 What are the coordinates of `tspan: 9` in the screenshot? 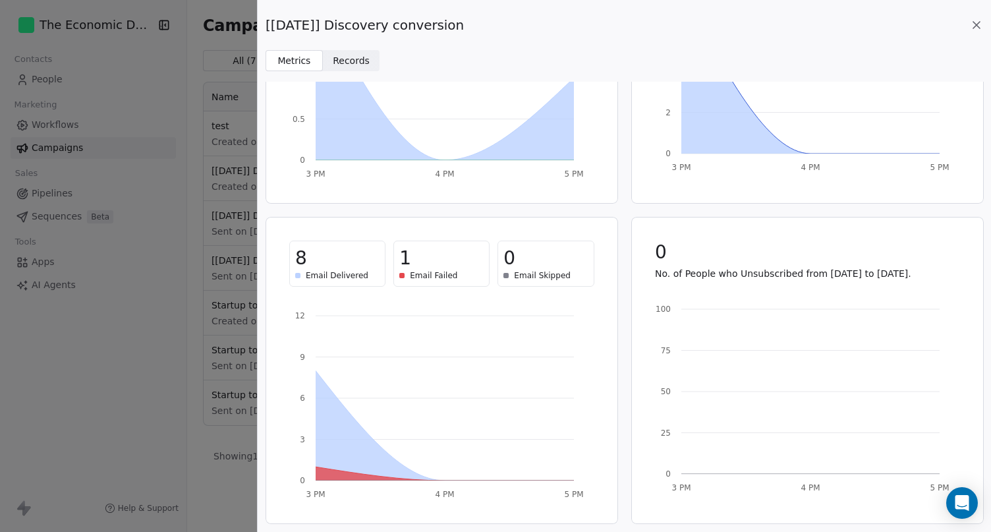 It's located at (302, 357).